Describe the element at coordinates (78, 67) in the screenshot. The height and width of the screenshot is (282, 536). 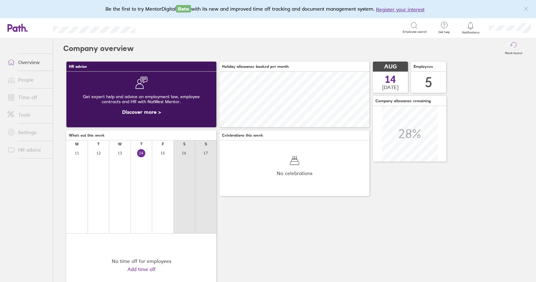
I see `span: HR advice` at that location.